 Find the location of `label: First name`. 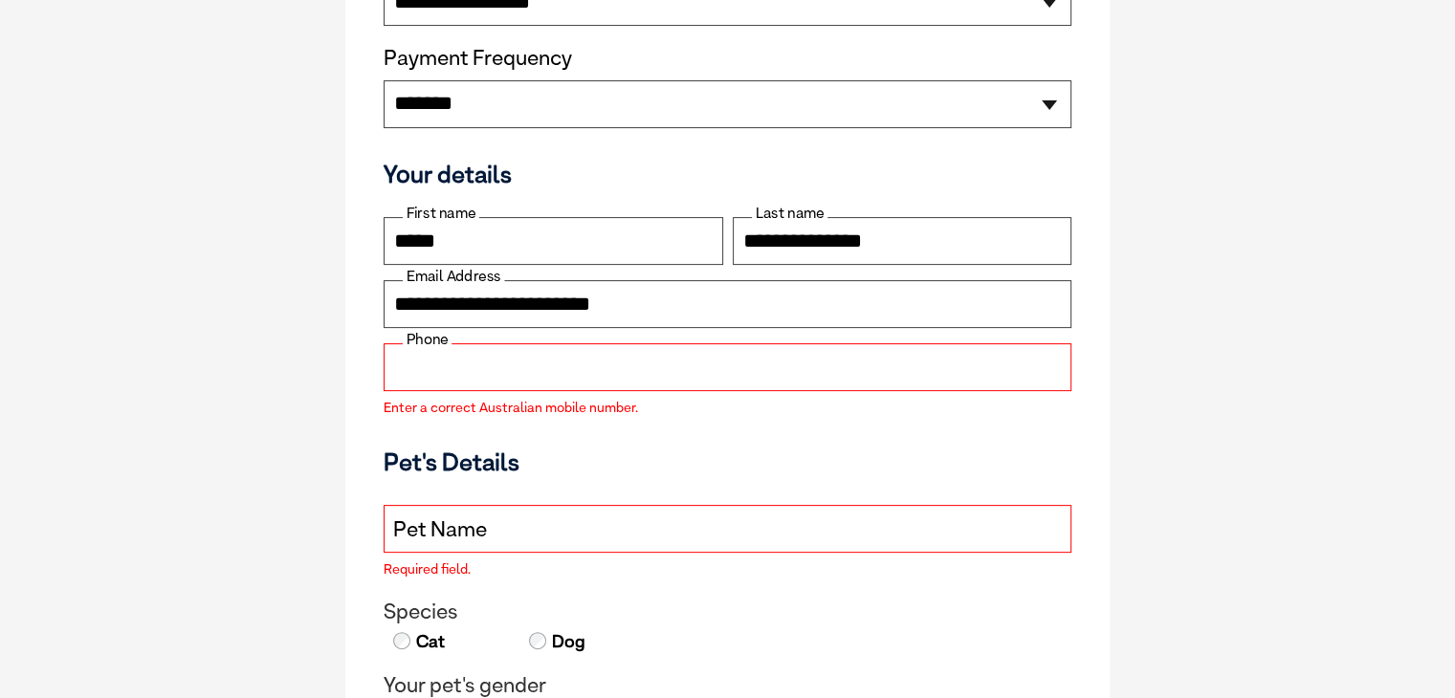

label: First name is located at coordinates (441, 213).